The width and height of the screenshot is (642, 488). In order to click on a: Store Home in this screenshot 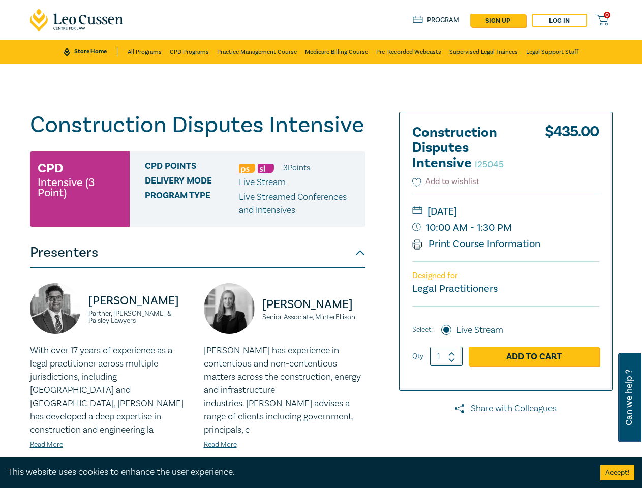, I will do `click(90, 52)`.